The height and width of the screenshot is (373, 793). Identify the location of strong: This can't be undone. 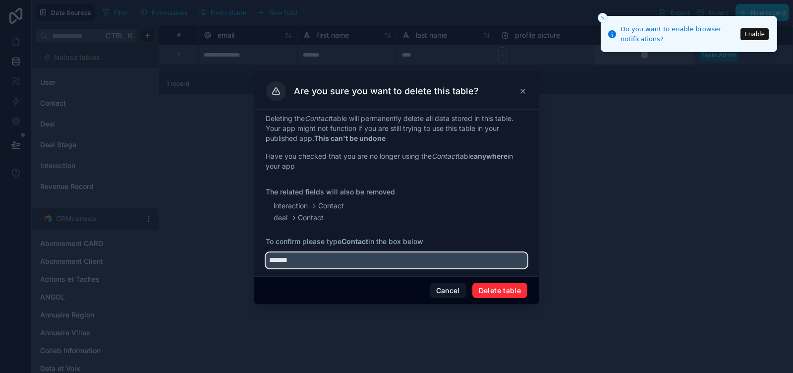
(350, 138).